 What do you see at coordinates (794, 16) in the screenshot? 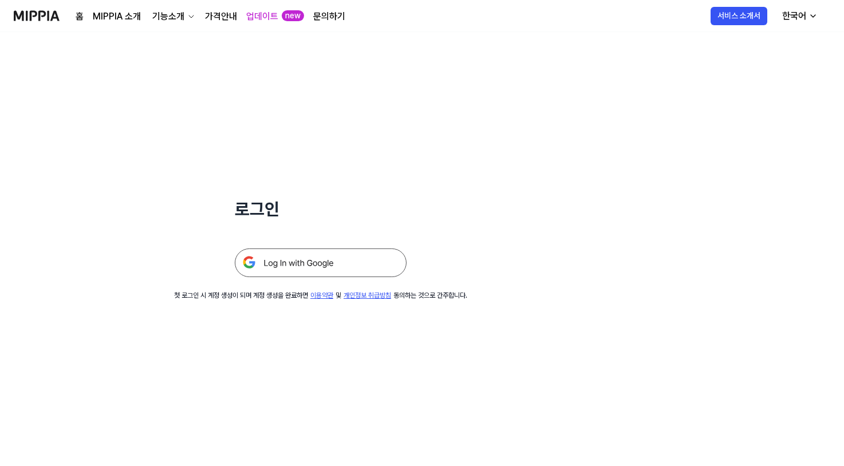
I see `div: 한국어` at bounding box center [794, 16].